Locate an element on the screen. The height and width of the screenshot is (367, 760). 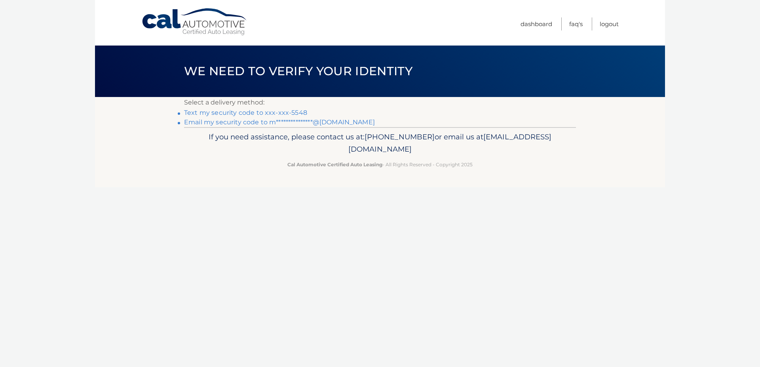
a: Text my security code to xxx-xxx-5548 is located at coordinates (245, 112).